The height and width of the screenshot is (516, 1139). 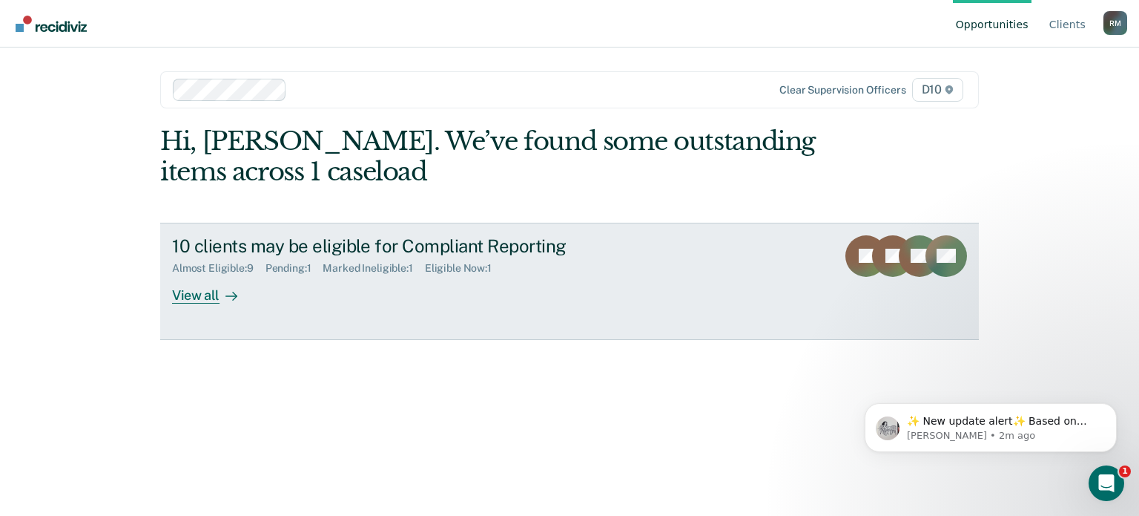 I want to click on div: Marked Ineligible : 1, so click(x=373, y=268).